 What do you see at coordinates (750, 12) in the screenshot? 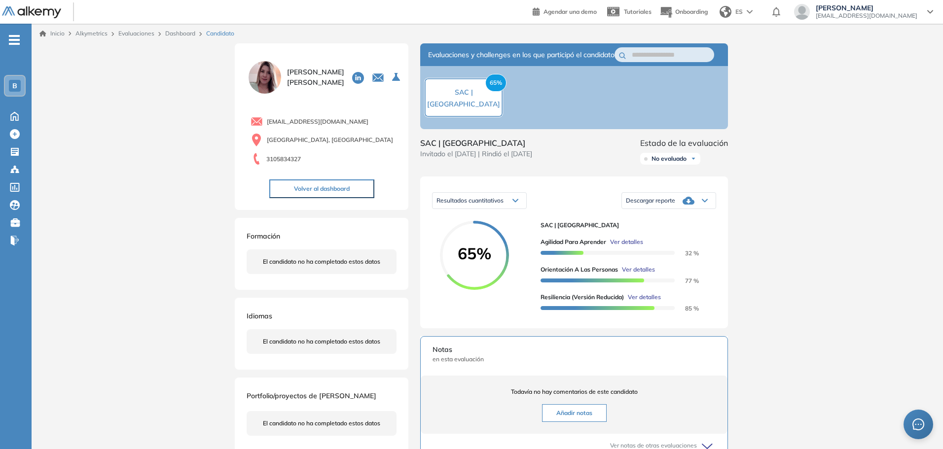
I see `img: arrow` at bounding box center [750, 12].